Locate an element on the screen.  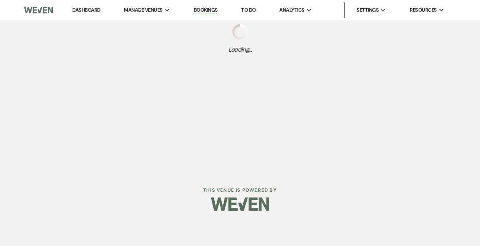
a: To Do is located at coordinates (248, 10).